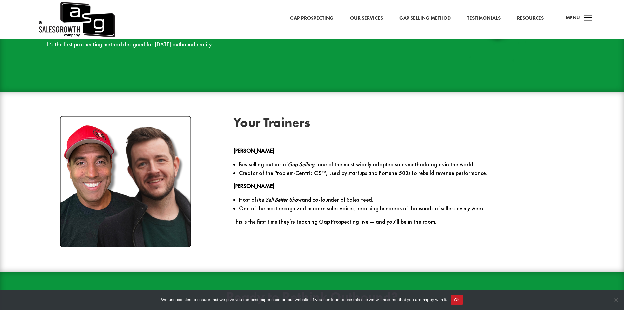 Image resolution: width=624 pixels, height=310 pixels. What do you see at coordinates (126, 182) in the screenshot?
I see `img: Keenan Will 4` at bounding box center [126, 182].